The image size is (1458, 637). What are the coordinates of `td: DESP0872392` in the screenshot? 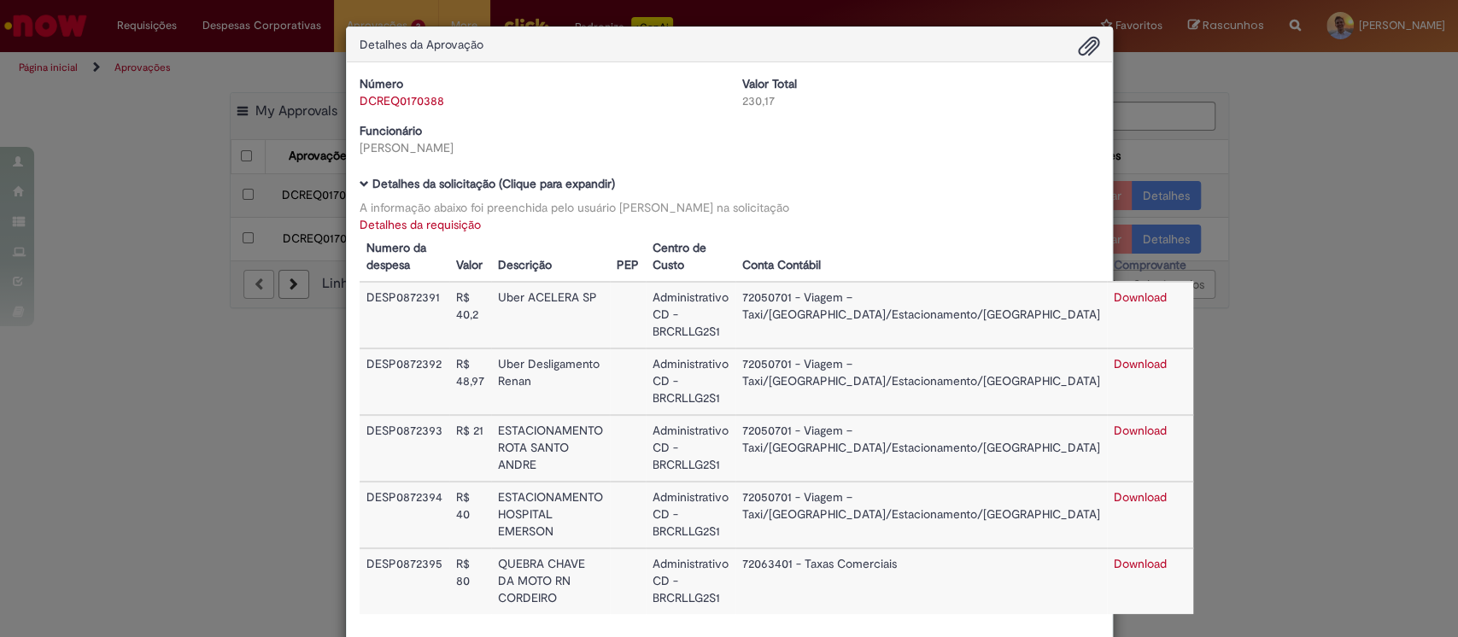 It's located at (404, 382).